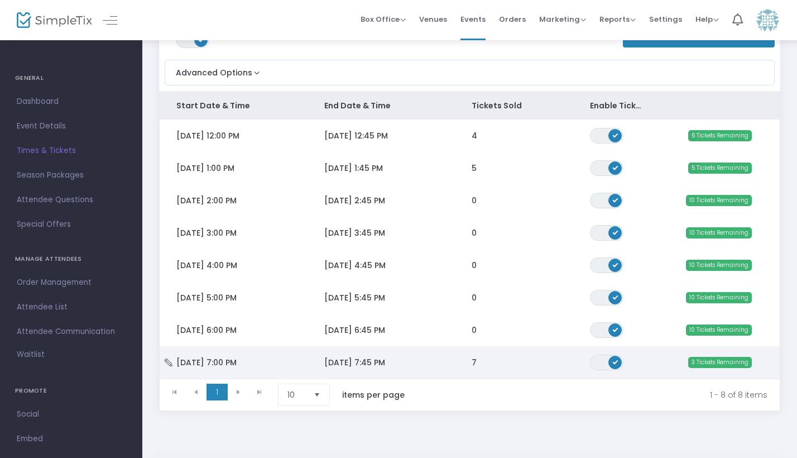  I want to click on button: Advanced Options, so click(214, 69).